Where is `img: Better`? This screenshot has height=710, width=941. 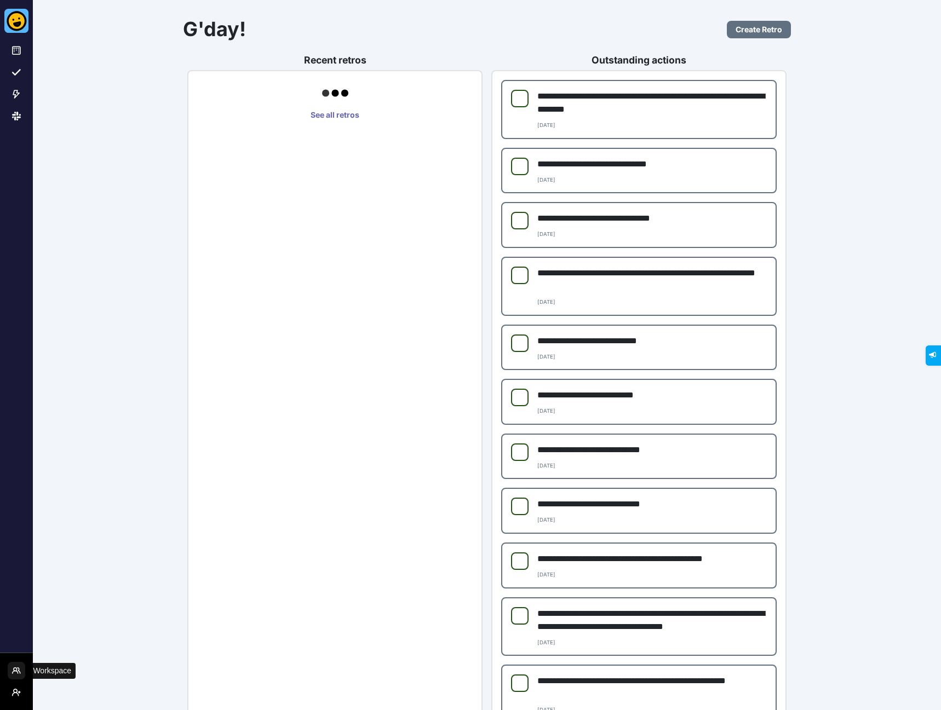
img: Better is located at coordinates (16, 21).